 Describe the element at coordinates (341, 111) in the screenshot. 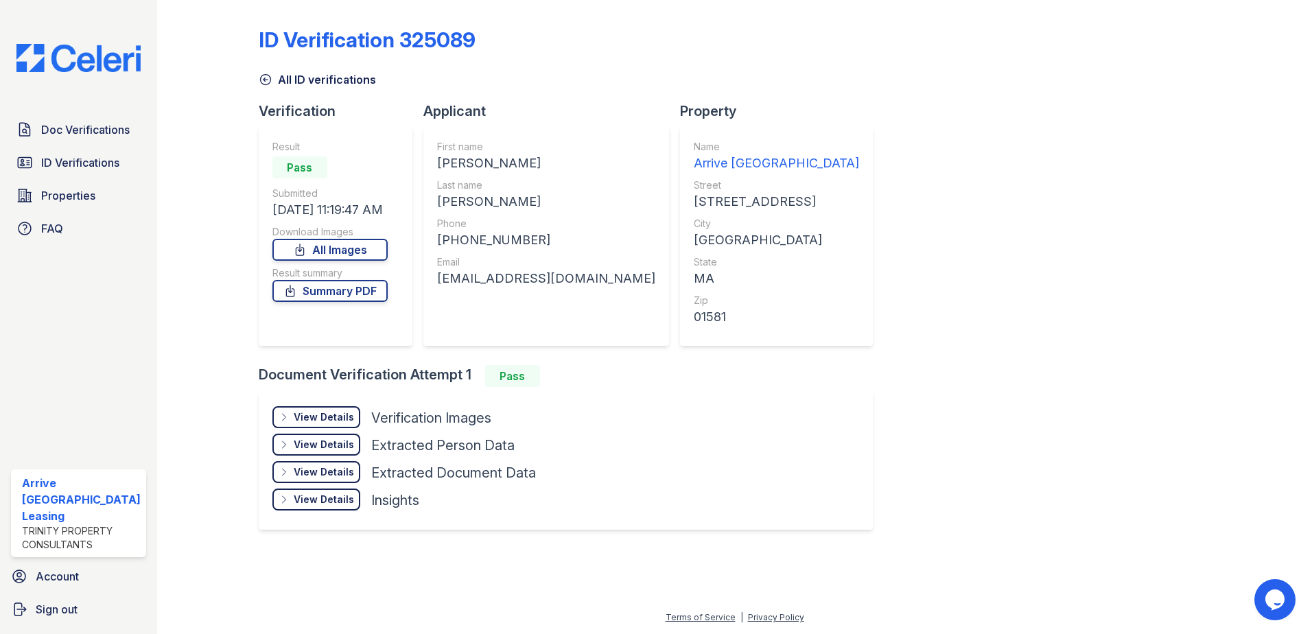

I see `div: Verification` at that location.